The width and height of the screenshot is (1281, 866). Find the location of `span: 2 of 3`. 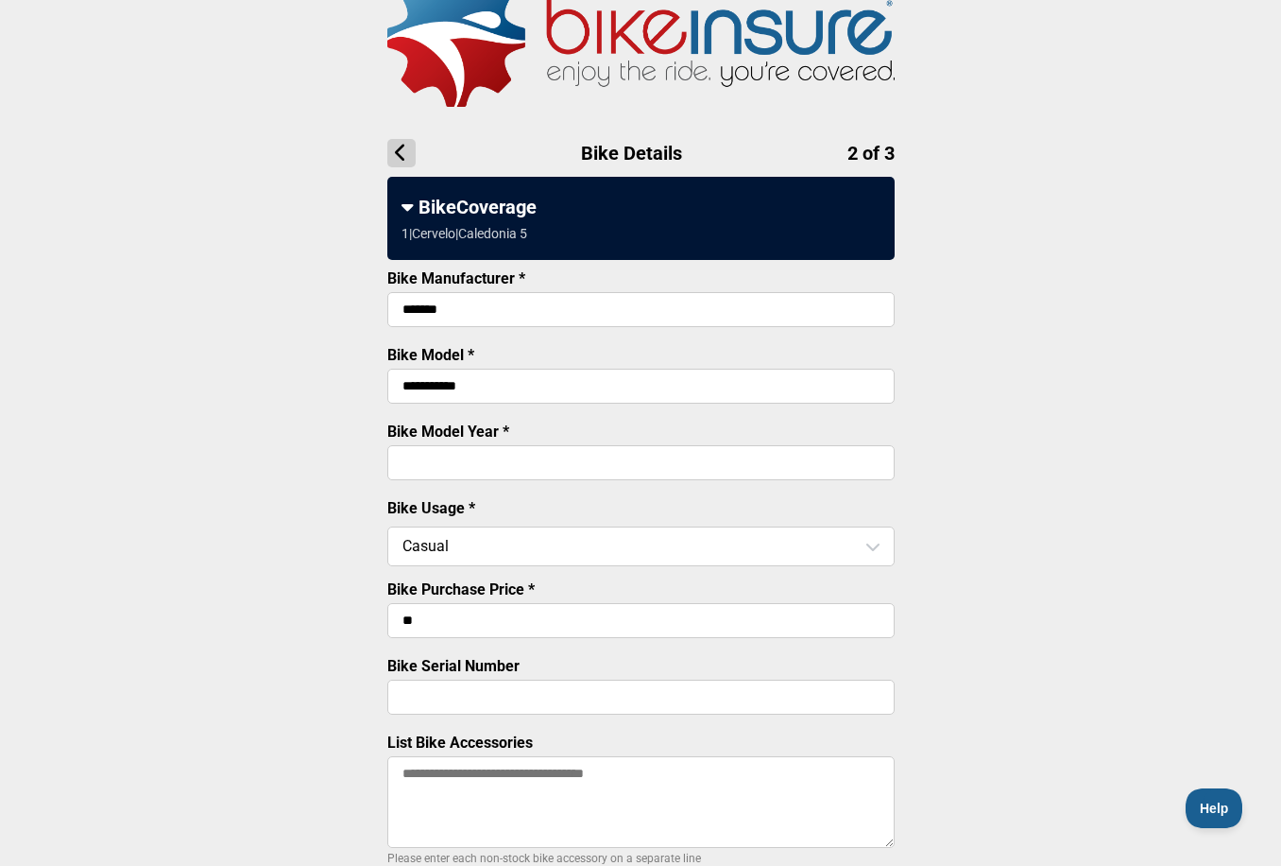

span: 2 of 3 is located at coordinates (871, 153).